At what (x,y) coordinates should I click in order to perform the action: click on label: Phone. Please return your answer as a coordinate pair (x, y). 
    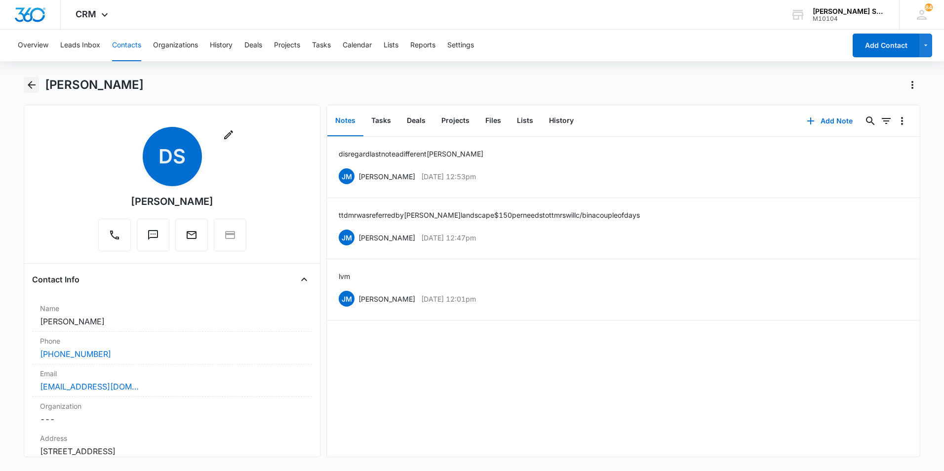
    Looking at the image, I should click on (172, 341).